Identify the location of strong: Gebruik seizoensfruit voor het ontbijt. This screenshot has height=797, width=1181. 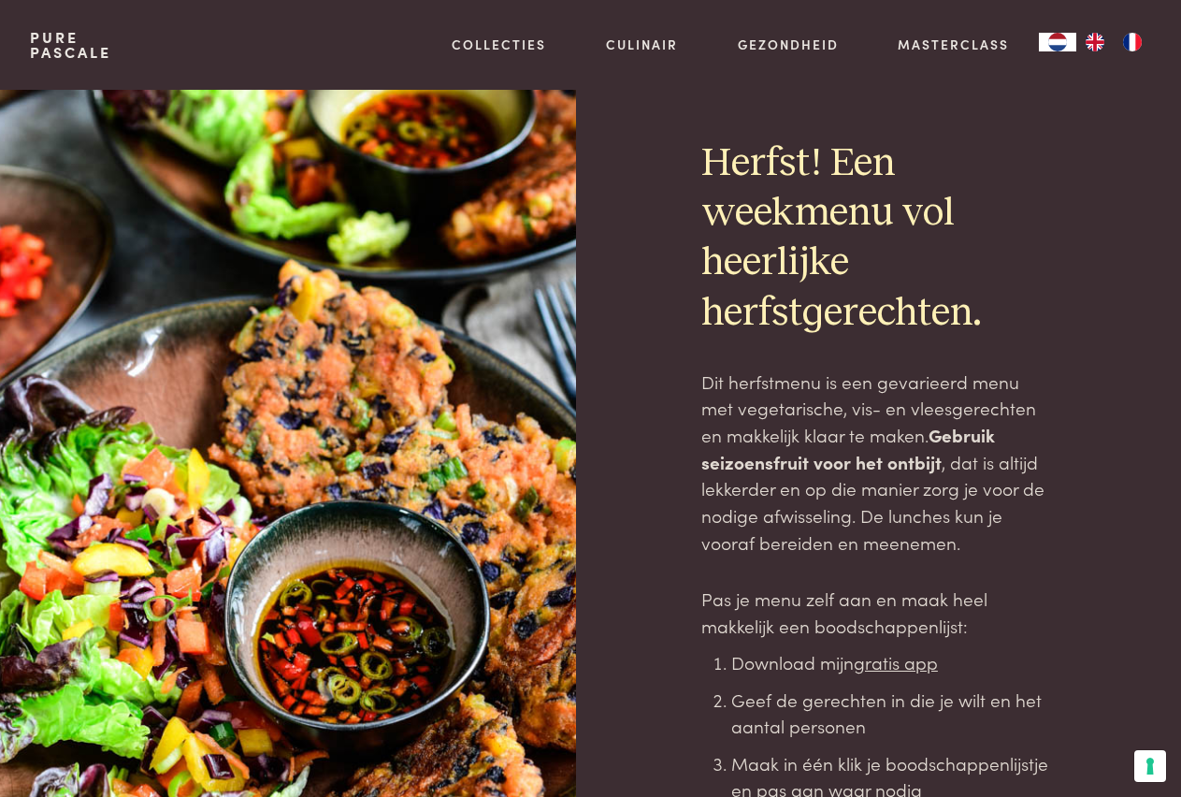
(848, 448).